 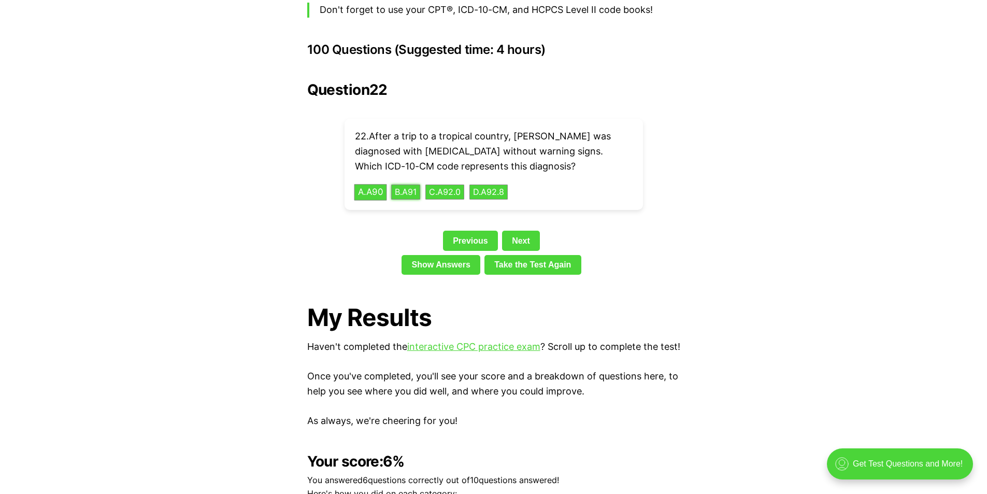 I want to click on h2: Your score:, so click(x=494, y=461).